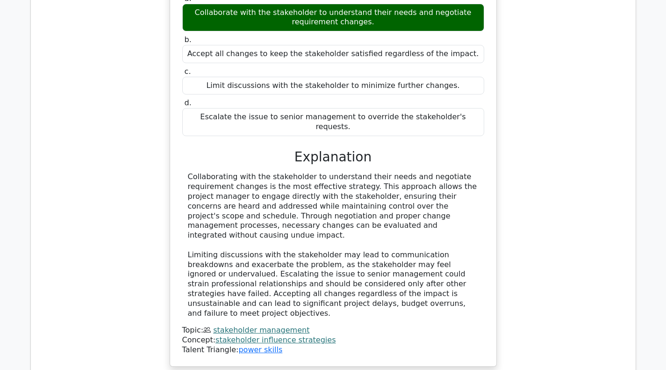 The image size is (666, 370). I want to click on span: b., so click(188, 39).